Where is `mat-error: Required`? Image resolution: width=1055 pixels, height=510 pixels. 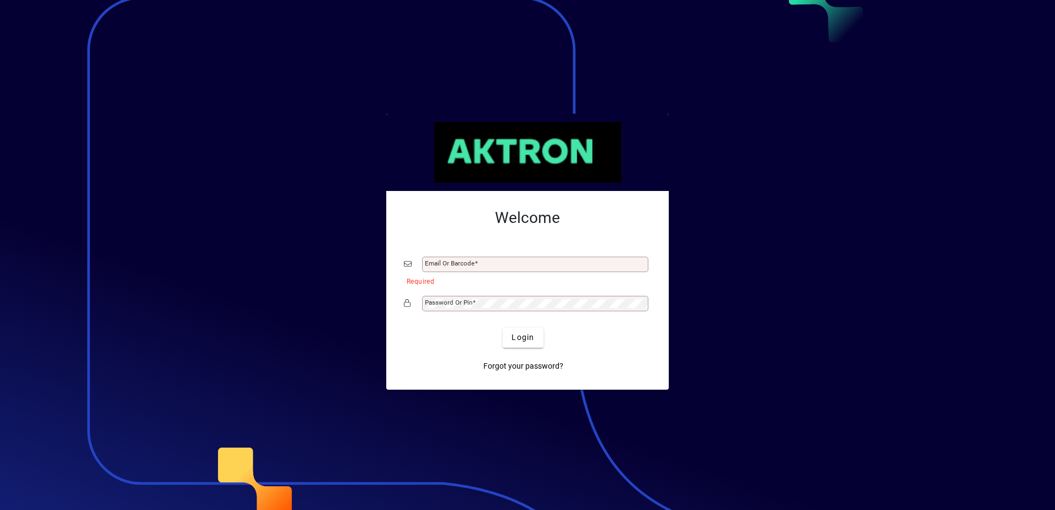
mat-error: Required is located at coordinates (524, 280).